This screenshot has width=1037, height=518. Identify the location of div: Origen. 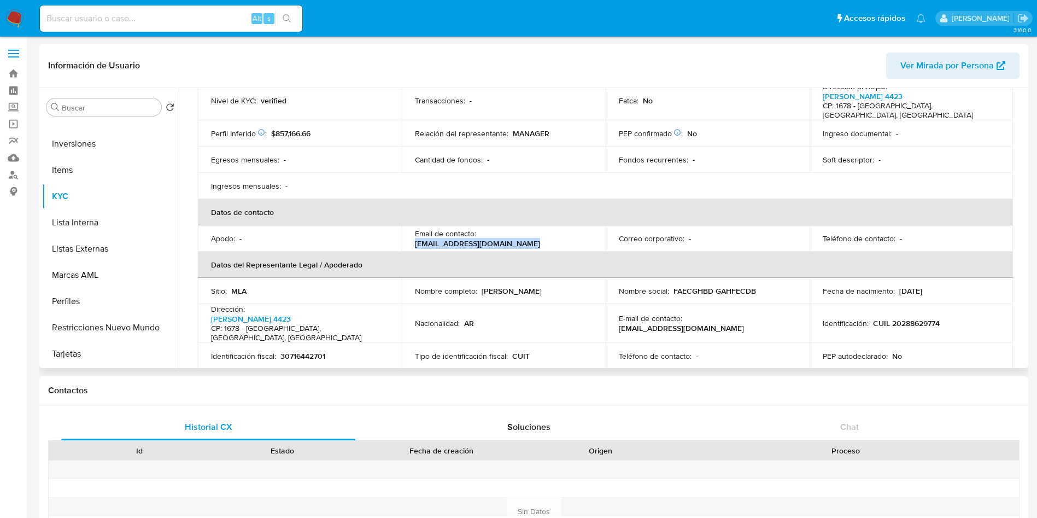
(601, 451).